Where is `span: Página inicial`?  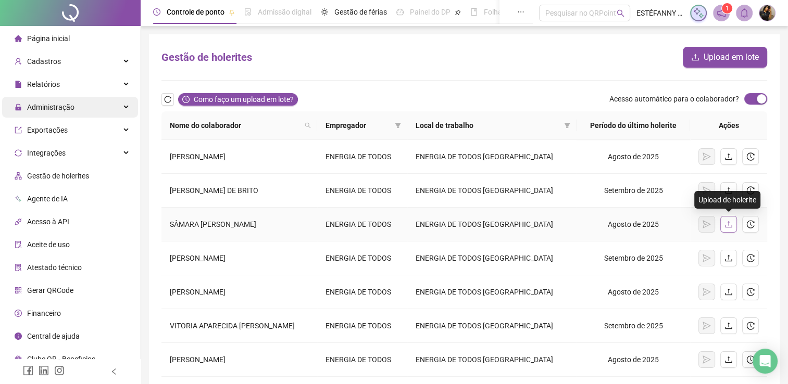
span: Página inicial is located at coordinates (48, 39).